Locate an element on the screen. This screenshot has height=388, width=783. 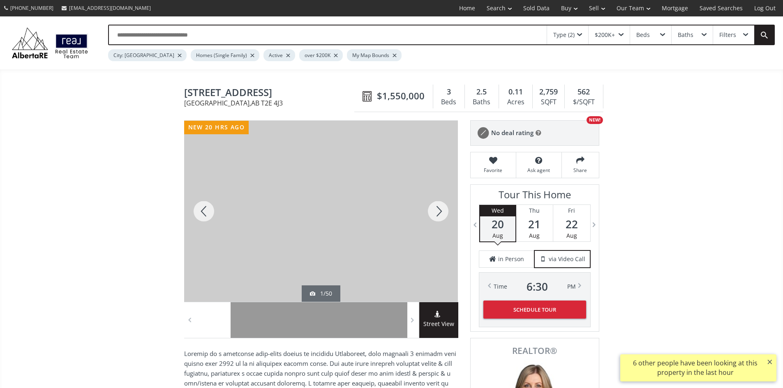
div: 2.5 is located at coordinates (482, 92).